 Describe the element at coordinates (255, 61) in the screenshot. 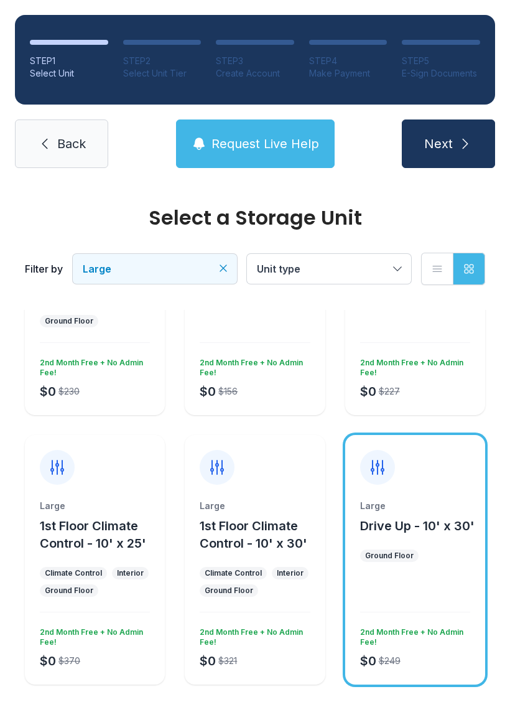

I see `div: STEP 3` at that location.